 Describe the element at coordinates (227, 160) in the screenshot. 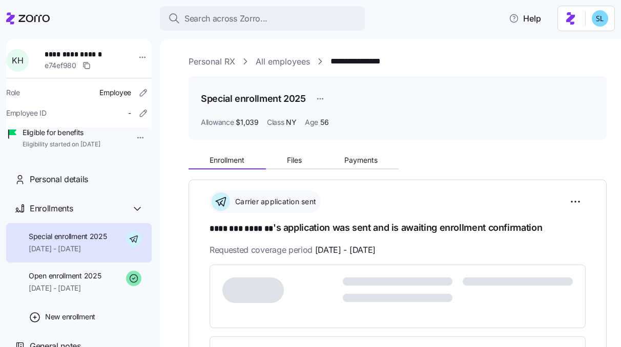

I see `span: Enrollment` at that location.